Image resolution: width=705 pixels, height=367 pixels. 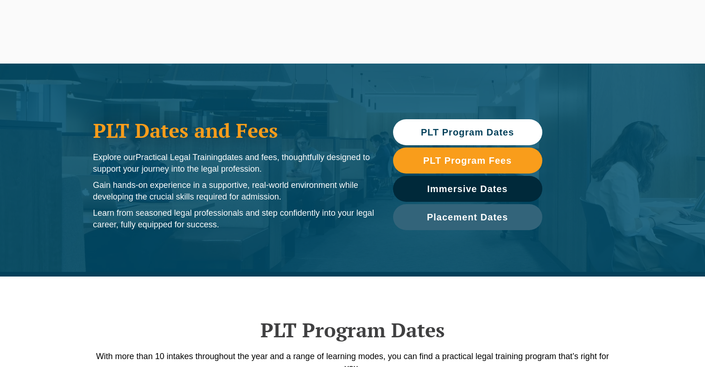 I want to click on p: Gain hands-on experience in a supportive, real-world environment while developing the crucial ski..., so click(x=234, y=191).